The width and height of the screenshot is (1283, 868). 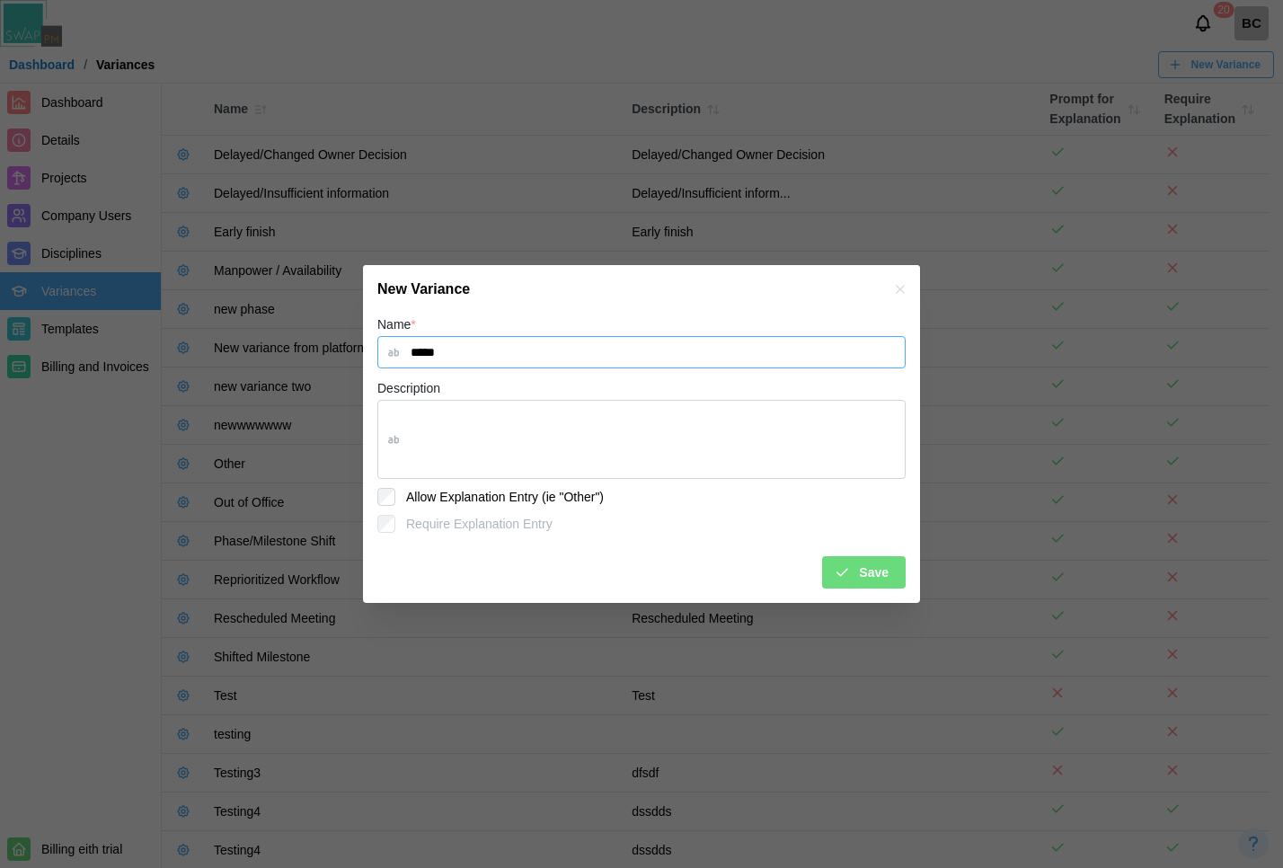 I want to click on h2: New Variance, so click(x=423, y=289).